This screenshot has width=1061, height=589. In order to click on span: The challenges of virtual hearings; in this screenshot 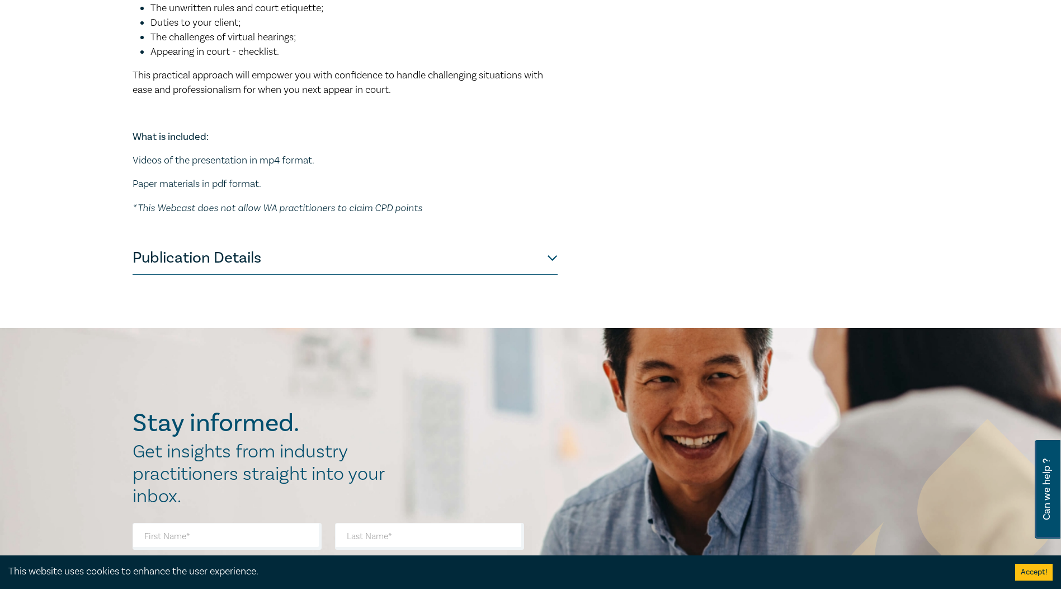, I will do `click(223, 37)`.